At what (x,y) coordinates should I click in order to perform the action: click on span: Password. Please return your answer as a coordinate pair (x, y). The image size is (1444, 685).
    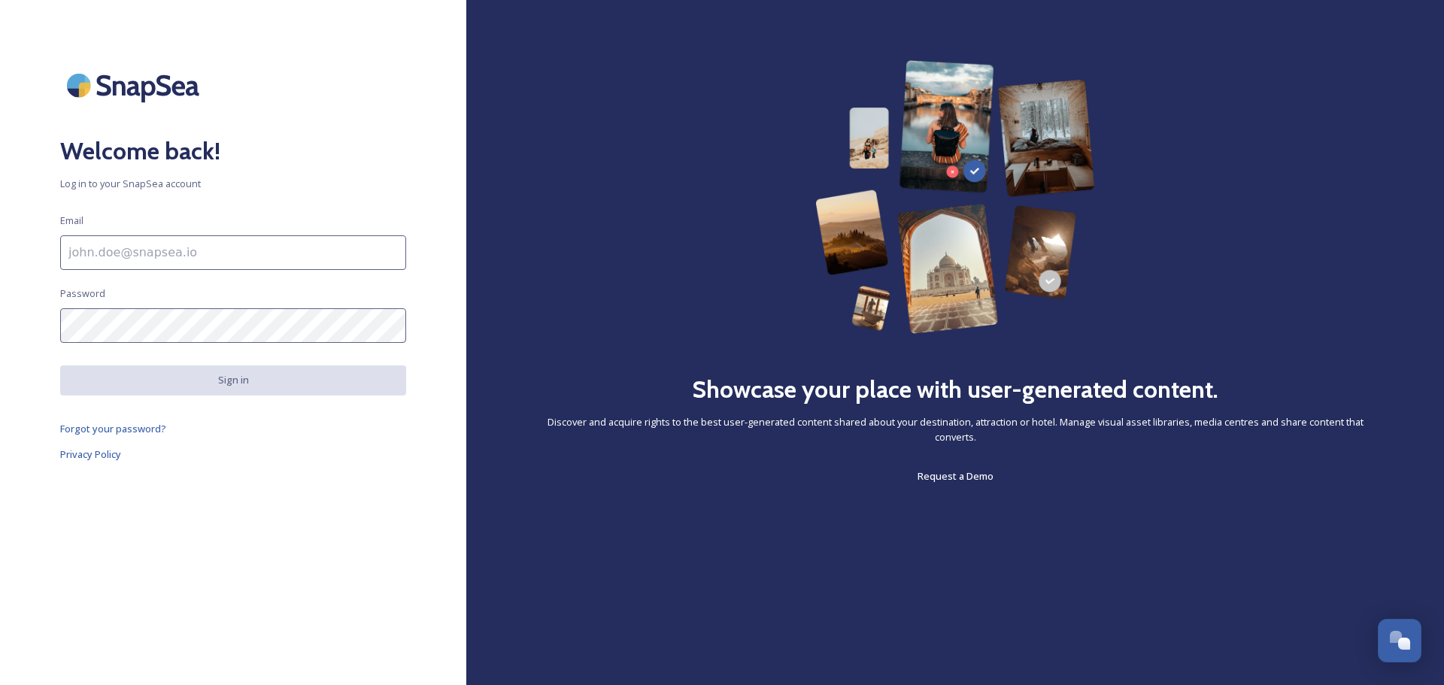
    Looking at the image, I should click on (83, 293).